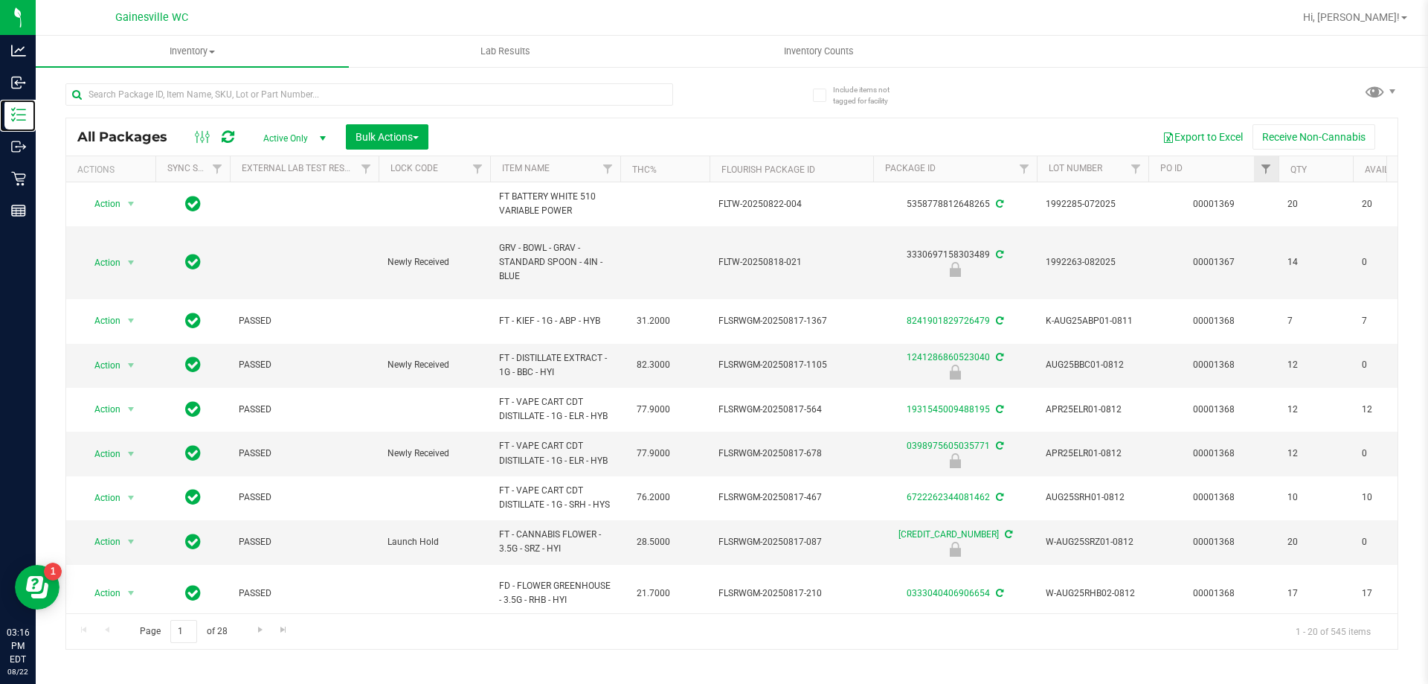  I want to click on span: 1992263-082025, so click(1093, 262).